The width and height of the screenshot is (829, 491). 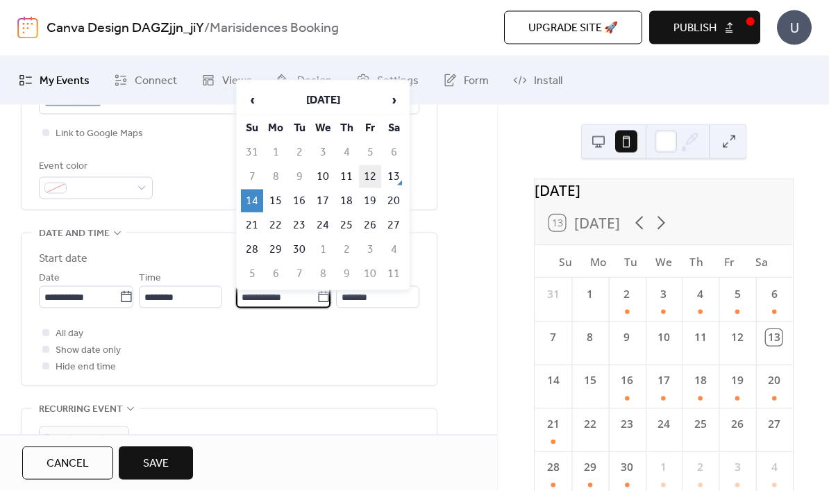 I want to click on th: Sa, so click(x=394, y=128).